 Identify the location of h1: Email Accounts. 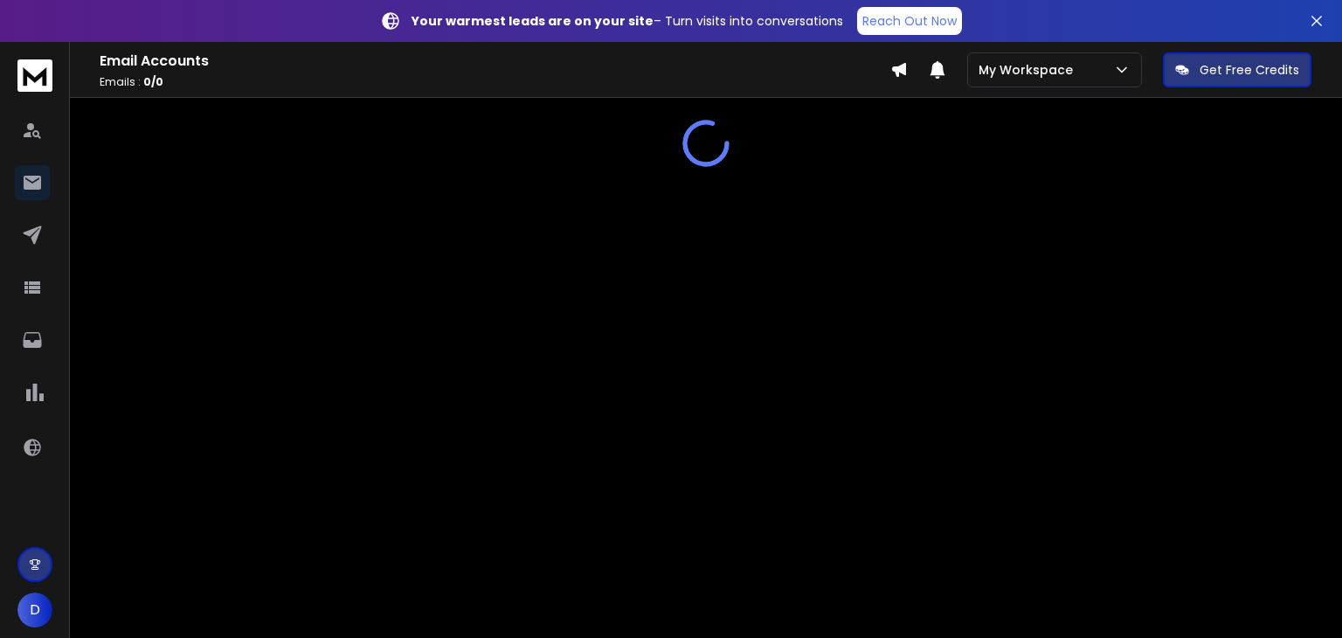
(495, 61).